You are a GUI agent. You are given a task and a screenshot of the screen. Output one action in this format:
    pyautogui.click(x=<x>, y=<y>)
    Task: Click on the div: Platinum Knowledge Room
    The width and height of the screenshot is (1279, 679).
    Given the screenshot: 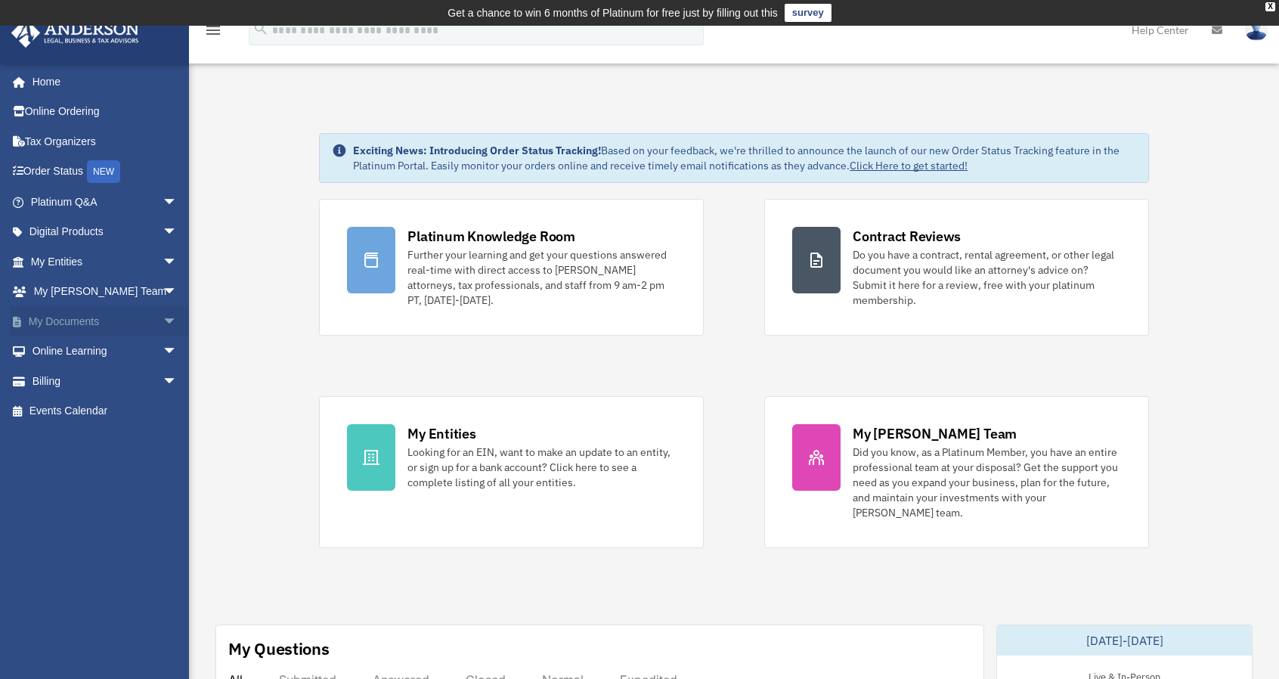 What is the action you would take?
    pyautogui.click(x=491, y=236)
    